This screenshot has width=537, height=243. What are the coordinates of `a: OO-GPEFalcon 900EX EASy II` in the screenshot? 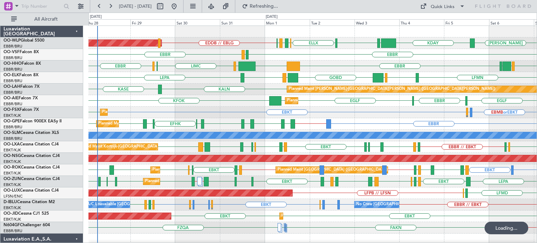 It's located at (33, 121).